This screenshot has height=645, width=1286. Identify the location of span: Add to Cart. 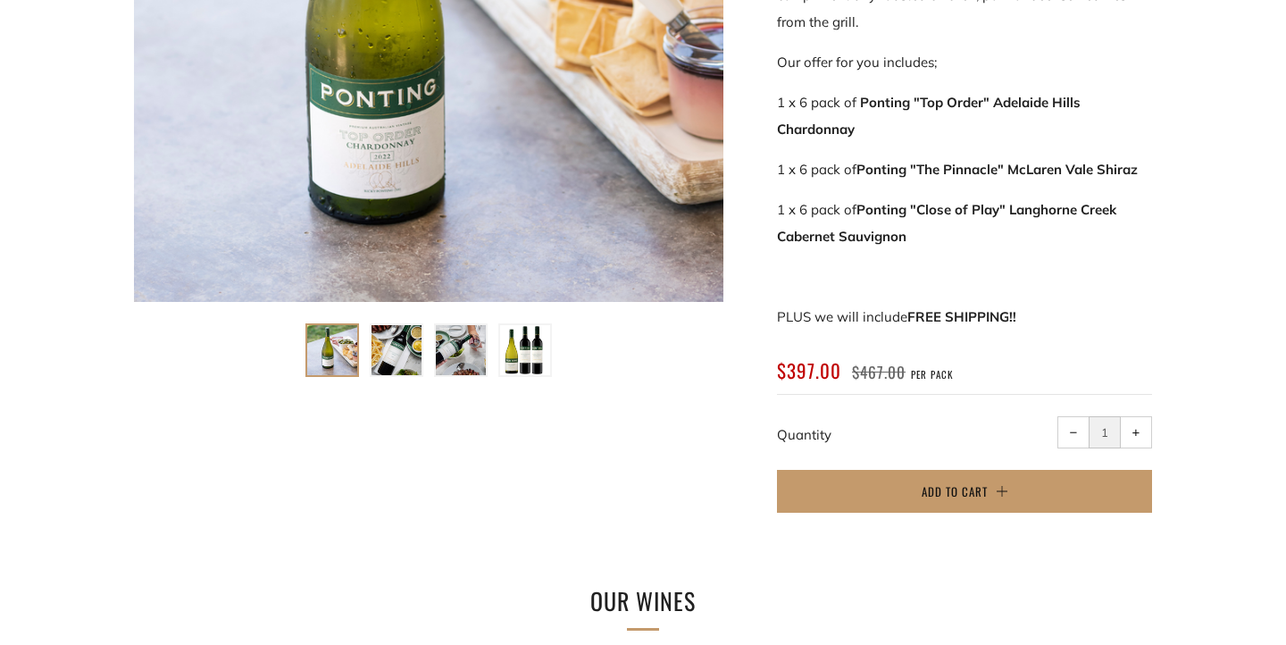
(955, 491).